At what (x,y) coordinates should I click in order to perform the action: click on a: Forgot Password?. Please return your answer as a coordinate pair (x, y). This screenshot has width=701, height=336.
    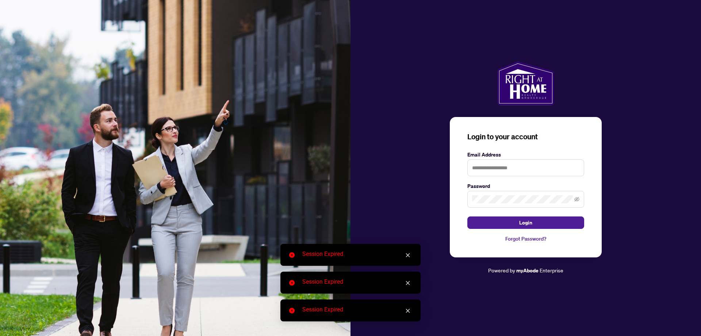
    Looking at the image, I should click on (526, 239).